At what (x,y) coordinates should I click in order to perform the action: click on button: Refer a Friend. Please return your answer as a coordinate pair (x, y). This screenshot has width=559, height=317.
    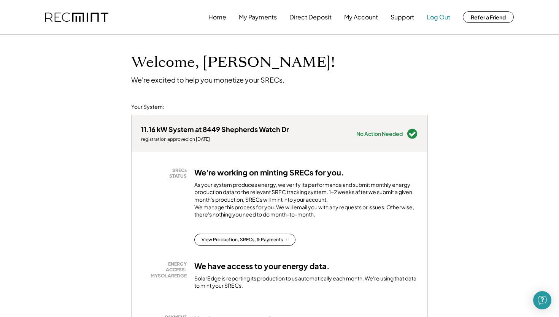
    Looking at the image, I should click on (488, 17).